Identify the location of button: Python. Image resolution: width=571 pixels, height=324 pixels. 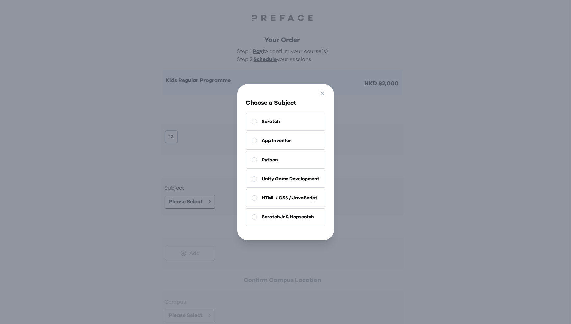
(285, 160).